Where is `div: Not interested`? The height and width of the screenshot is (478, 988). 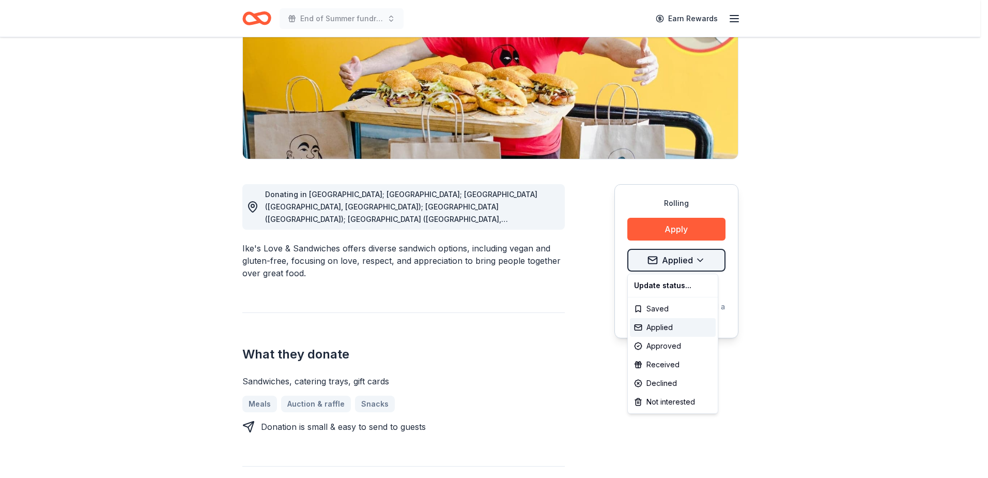
div: Not interested is located at coordinates (673, 402).